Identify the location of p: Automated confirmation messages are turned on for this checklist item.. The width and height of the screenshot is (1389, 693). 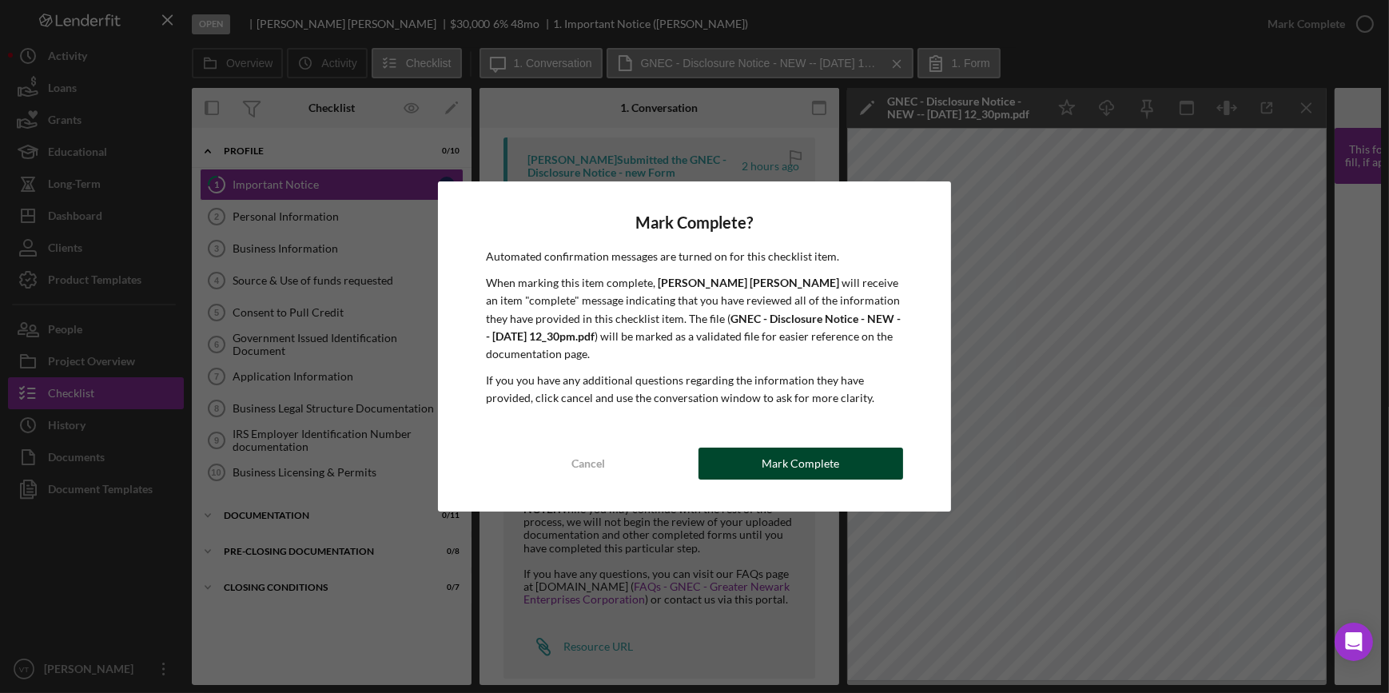
(694, 257).